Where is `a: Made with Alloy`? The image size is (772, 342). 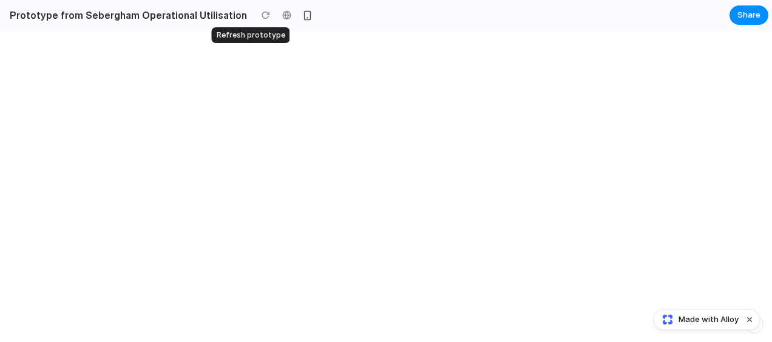 a: Made with Alloy is located at coordinates (697, 320).